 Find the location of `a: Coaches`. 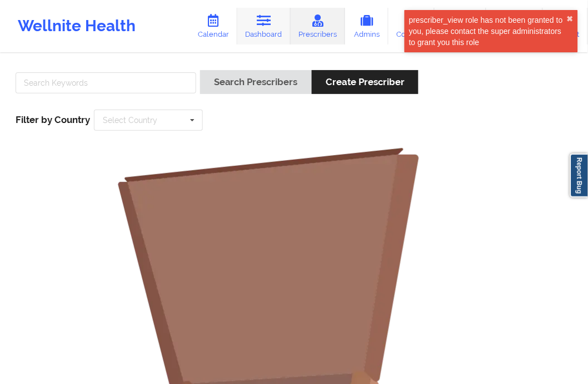

a: Coaches is located at coordinates (411, 26).